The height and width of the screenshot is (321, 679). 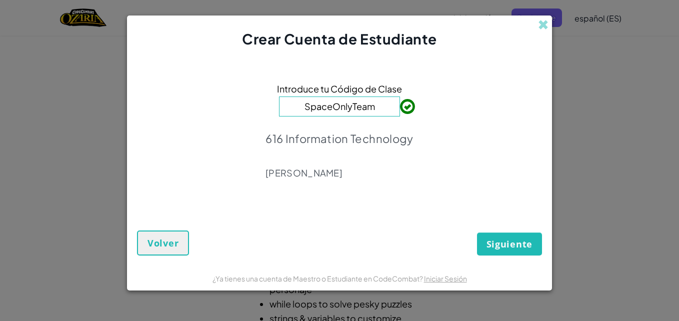 What do you see at coordinates (509, 244) in the screenshot?
I see `span: Siguiente` at bounding box center [509, 244].